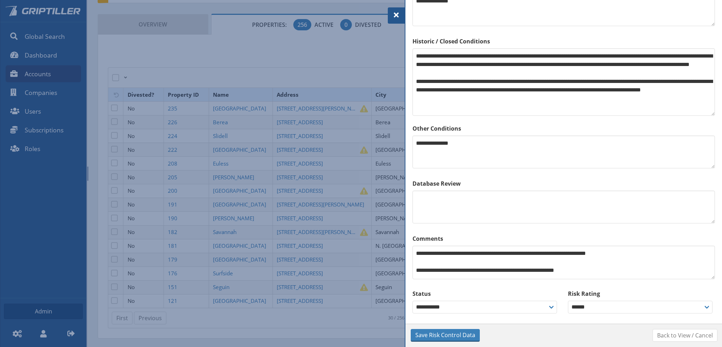 The image size is (722, 347). What do you see at coordinates (564, 183) in the screenshot?
I see `label: Database Review` at bounding box center [564, 183].